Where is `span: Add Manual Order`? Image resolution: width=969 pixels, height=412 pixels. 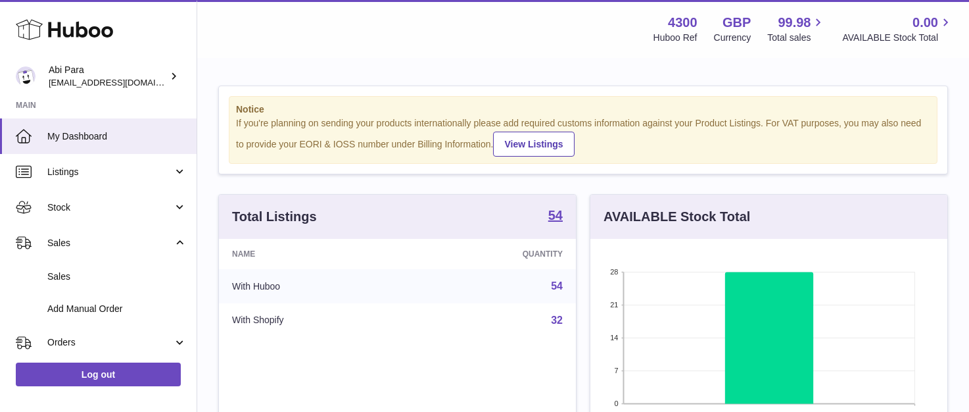
span: Add Manual Order is located at coordinates (117, 308).